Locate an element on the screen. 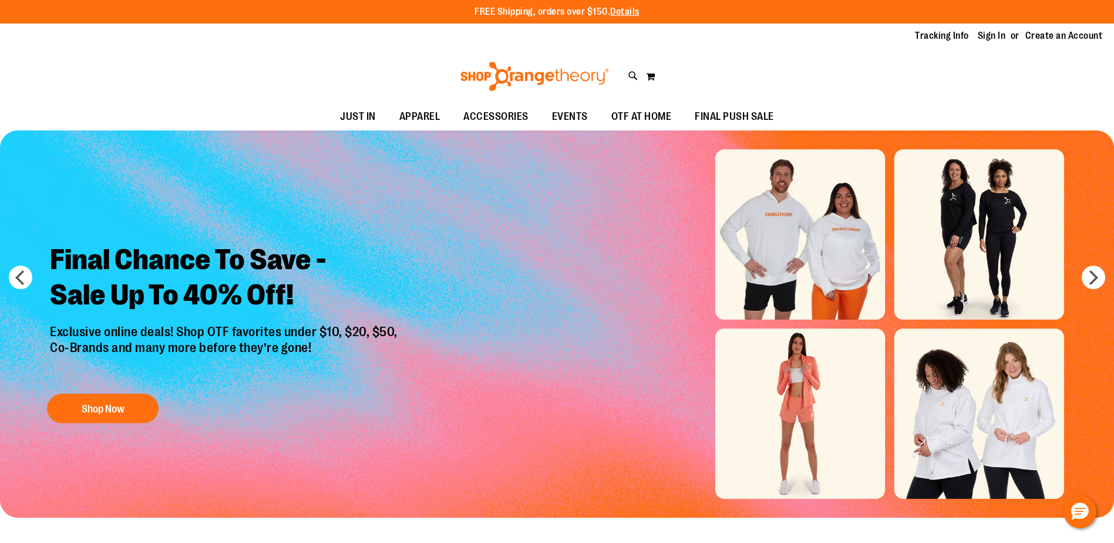 This screenshot has width=1114, height=543. a: Final Chance To Save -Sale Up To 40% Off! Exclusive online deals! Shop OTF favorites under $10, $... is located at coordinates (225, 331).